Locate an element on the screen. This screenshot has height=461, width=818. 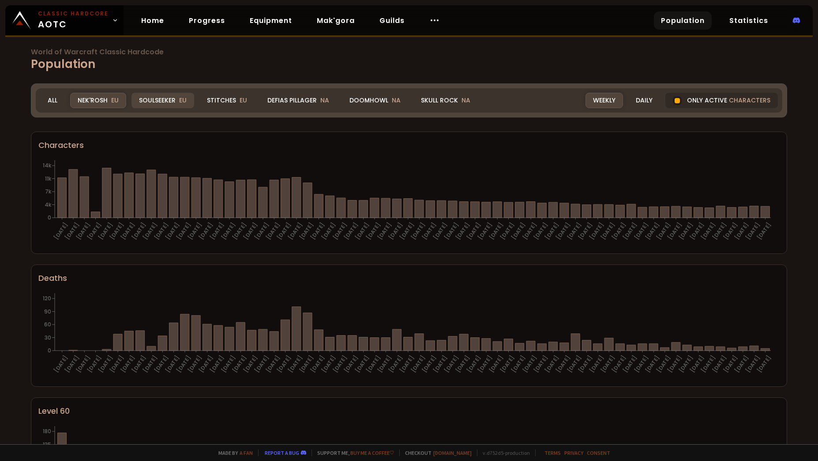
a: Consent is located at coordinates (598, 452).